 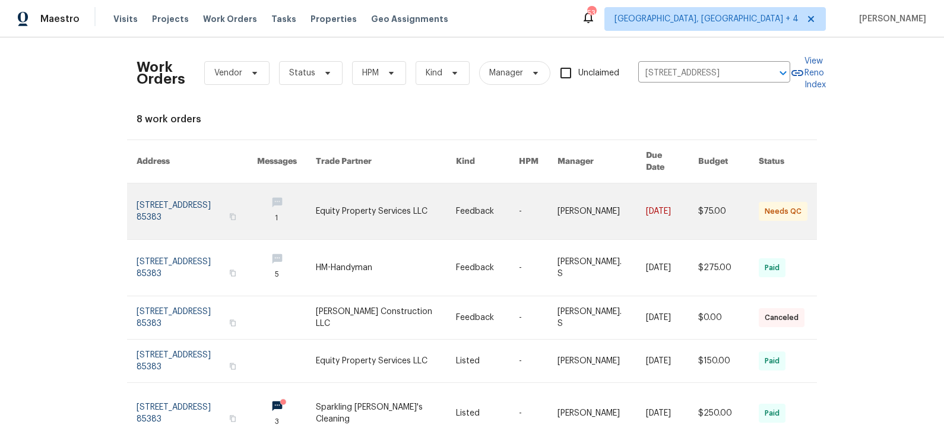 I want to click on th: Address, so click(x=187, y=162).